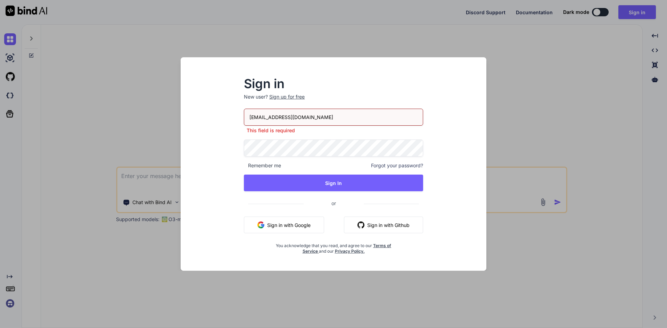  What do you see at coordinates (333, 131) in the screenshot?
I see `p: This field is required` at bounding box center [333, 131].